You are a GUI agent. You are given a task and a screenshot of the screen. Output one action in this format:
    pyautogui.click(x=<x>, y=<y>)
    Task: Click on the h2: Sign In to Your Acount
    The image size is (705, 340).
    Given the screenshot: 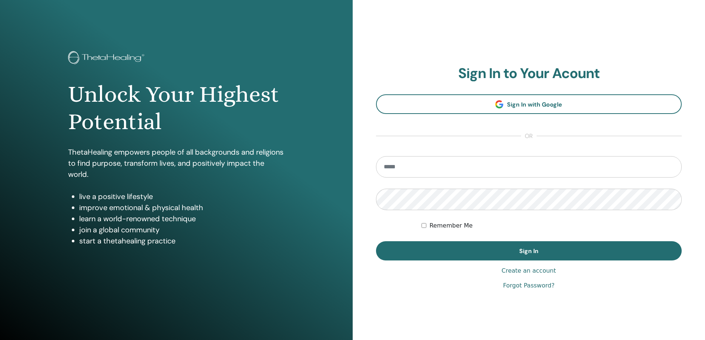 What is the action you would take?
    pyautogui.click(x=529, y=74)
    